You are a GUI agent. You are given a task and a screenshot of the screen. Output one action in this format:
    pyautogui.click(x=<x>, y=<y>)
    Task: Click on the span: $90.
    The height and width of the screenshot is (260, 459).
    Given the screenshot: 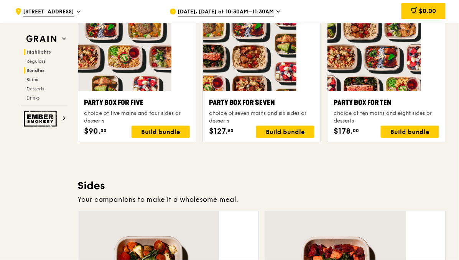 What is the action you would take?
    pyautogui.click(x=92, y=131)
    